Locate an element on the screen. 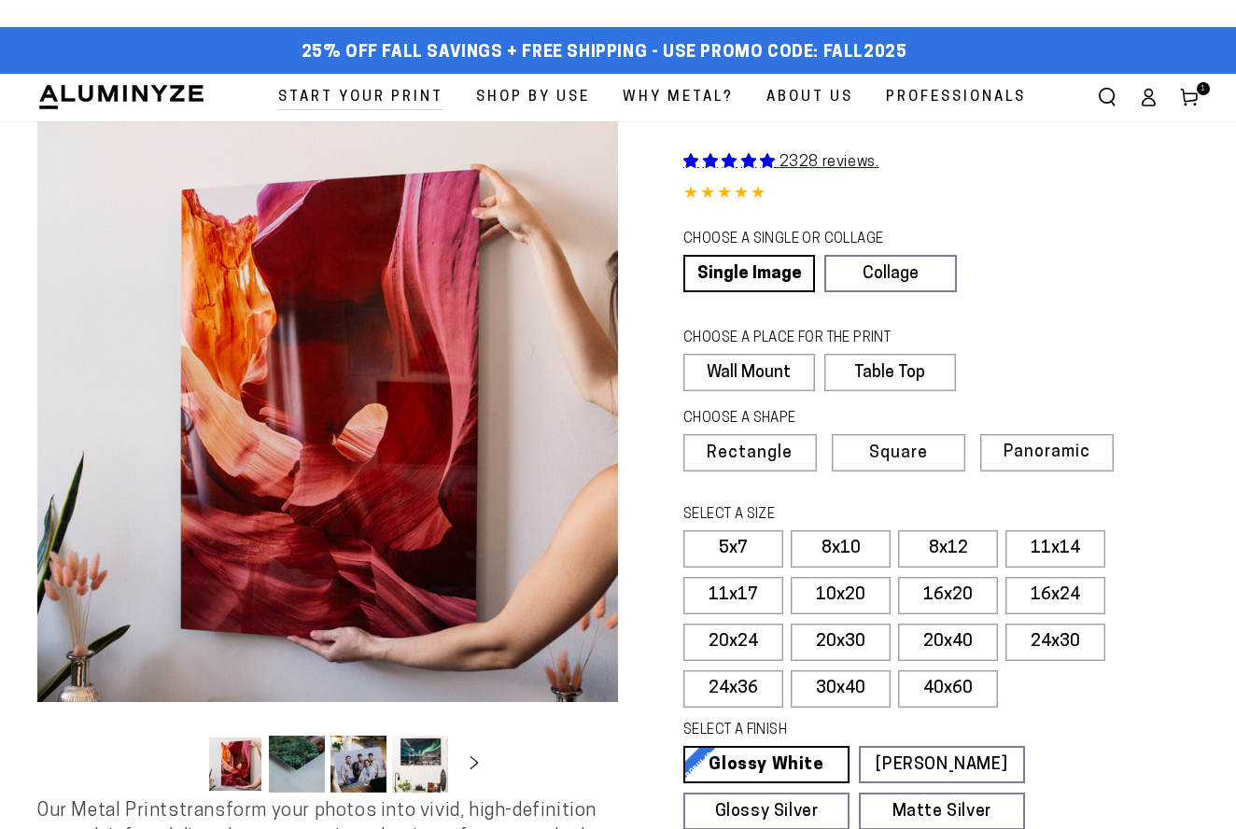 The height and width of the screenshot is (829, 1236). label: 30x40 is located at coordinates (840, 689).